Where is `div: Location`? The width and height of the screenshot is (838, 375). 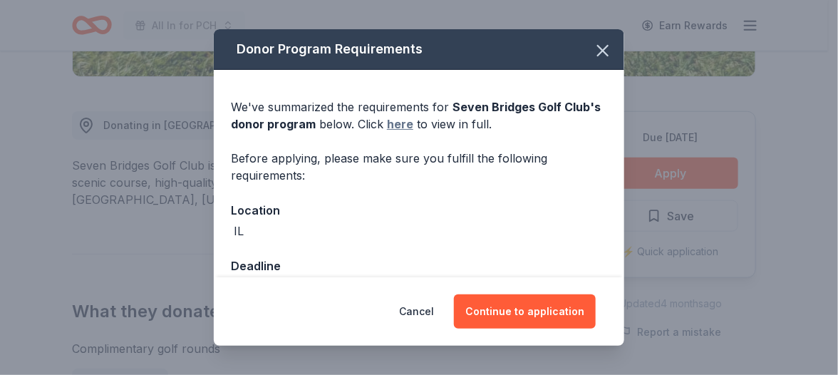 div: Location is located at coordinates (419, 210).